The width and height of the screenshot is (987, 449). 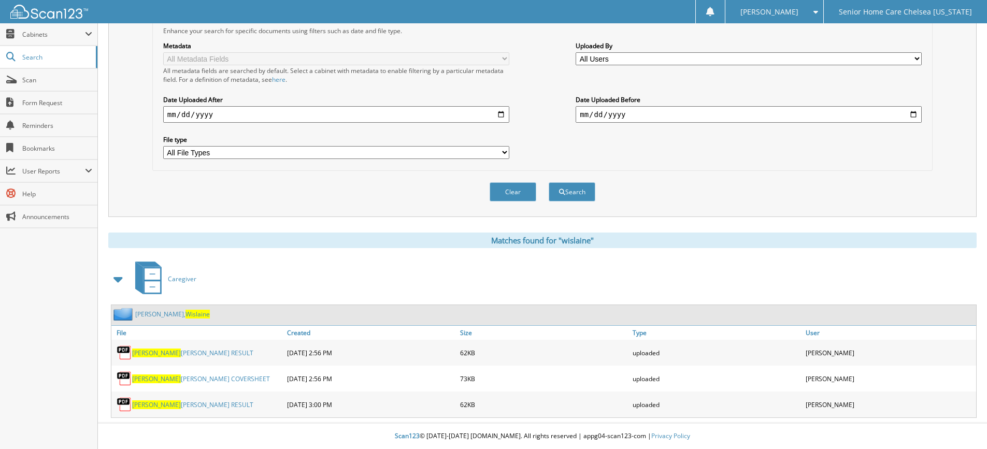 I want to click on span: Announcements, so click(x=57, y=216).